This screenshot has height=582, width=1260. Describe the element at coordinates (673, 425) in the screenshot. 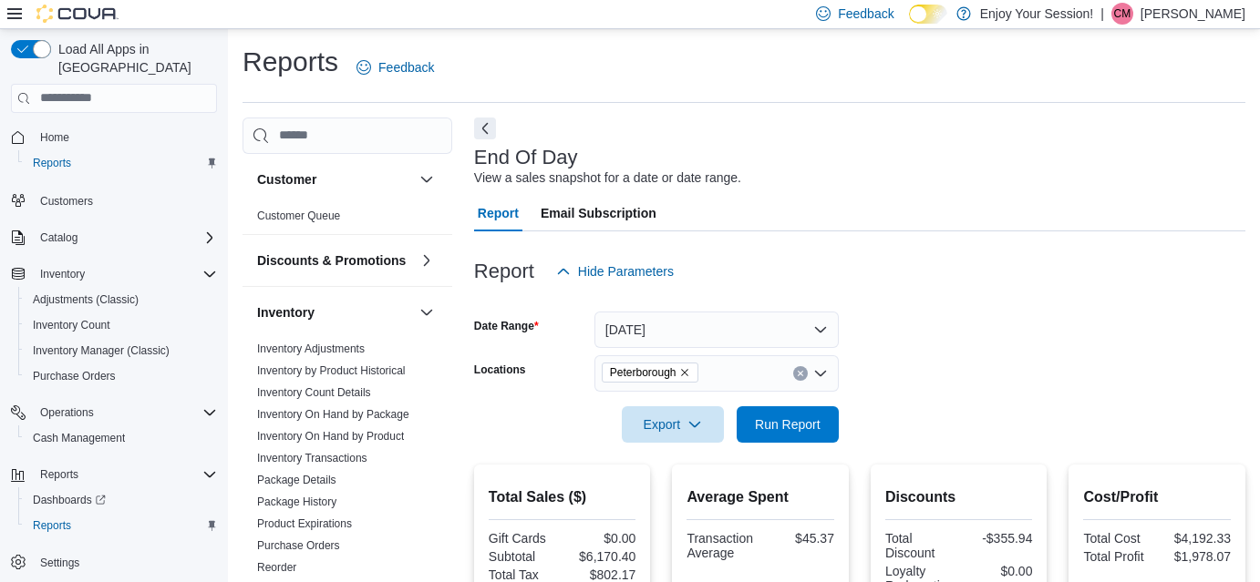

I see `button: Export` at that location.